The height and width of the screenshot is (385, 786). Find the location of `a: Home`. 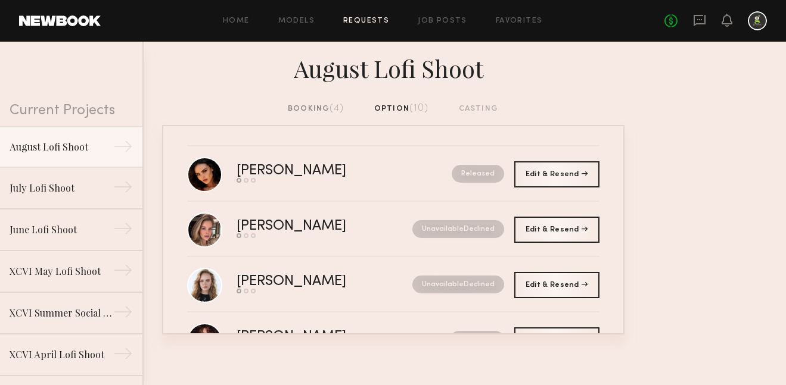

a: Home is located at coordinates (236, 21).